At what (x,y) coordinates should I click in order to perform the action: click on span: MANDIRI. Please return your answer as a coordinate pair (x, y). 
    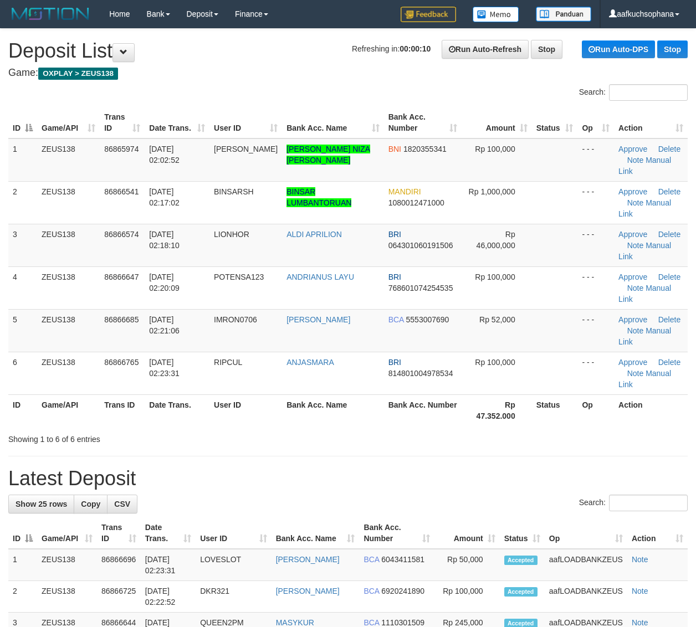
    Looking at the image, I should click on (405, 192).